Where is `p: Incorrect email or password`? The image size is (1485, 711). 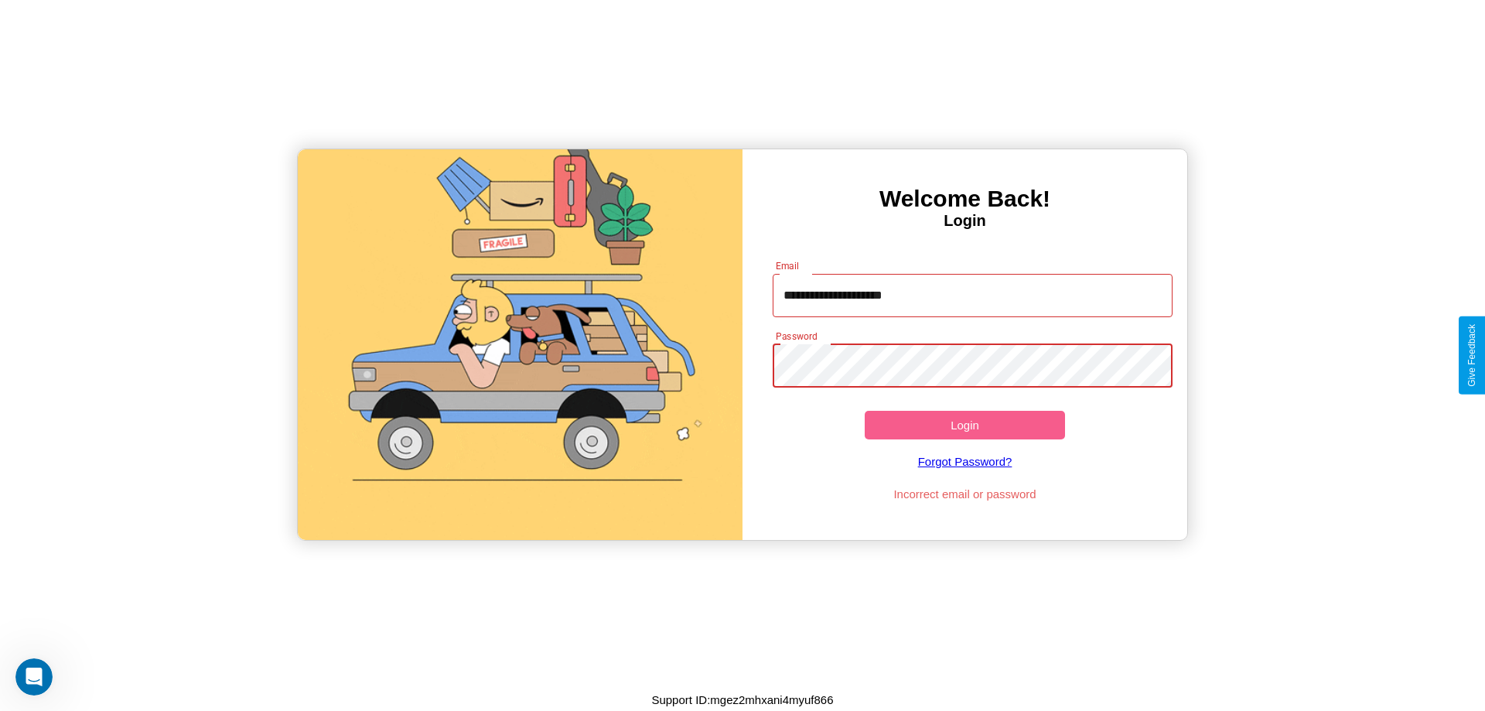 p: Incorrect email or password is located at coordinates (965, 493).